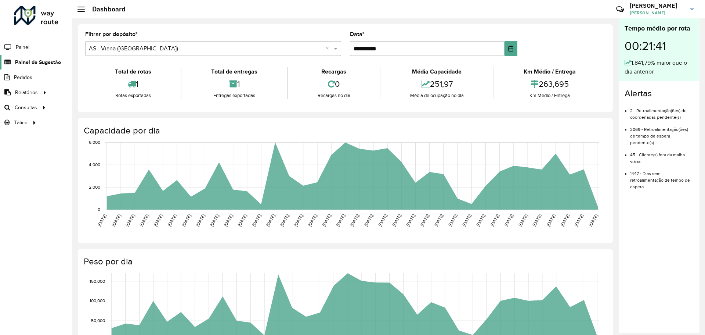  I want to click on span: Painel, so click(22, 47).